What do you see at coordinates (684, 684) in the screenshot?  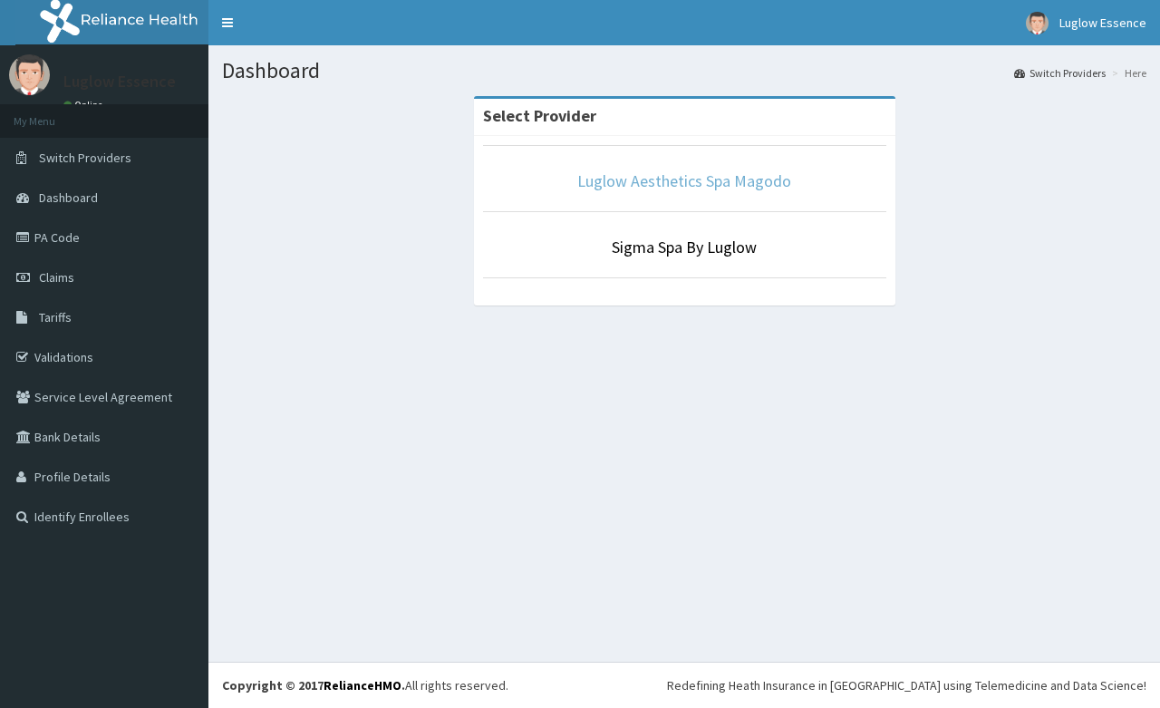 I see `footer: All rights reserved.` at bounding box center [684, 684].